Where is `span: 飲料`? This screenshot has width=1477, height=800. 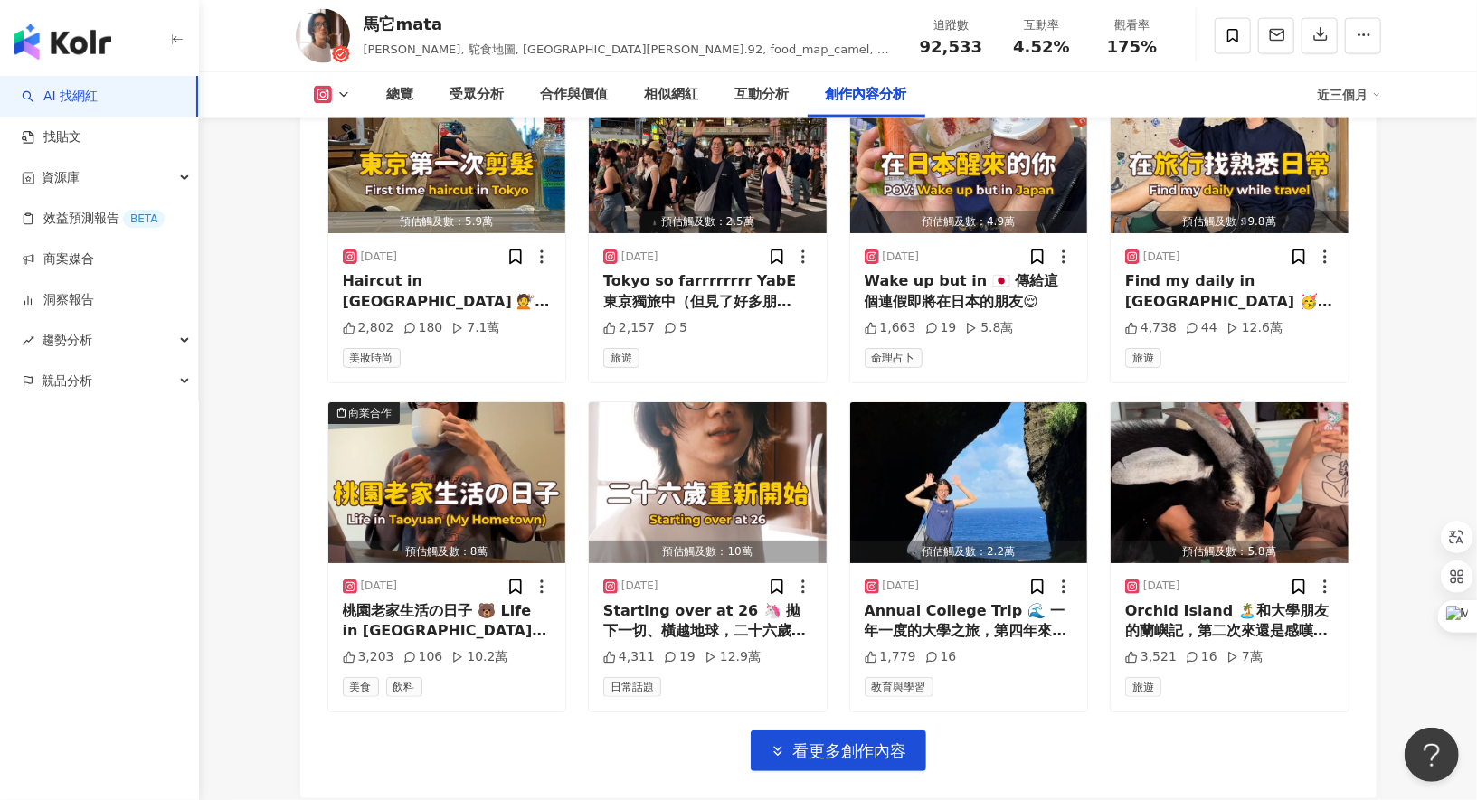
span: 飲料 is located at coordinates (404, 687).